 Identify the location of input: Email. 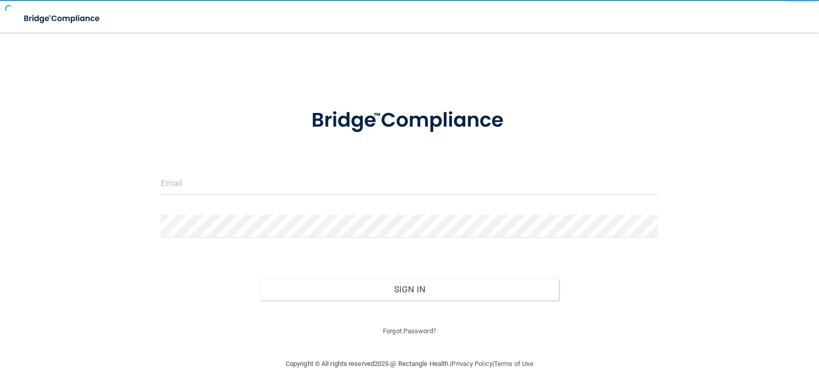
(409, 183).